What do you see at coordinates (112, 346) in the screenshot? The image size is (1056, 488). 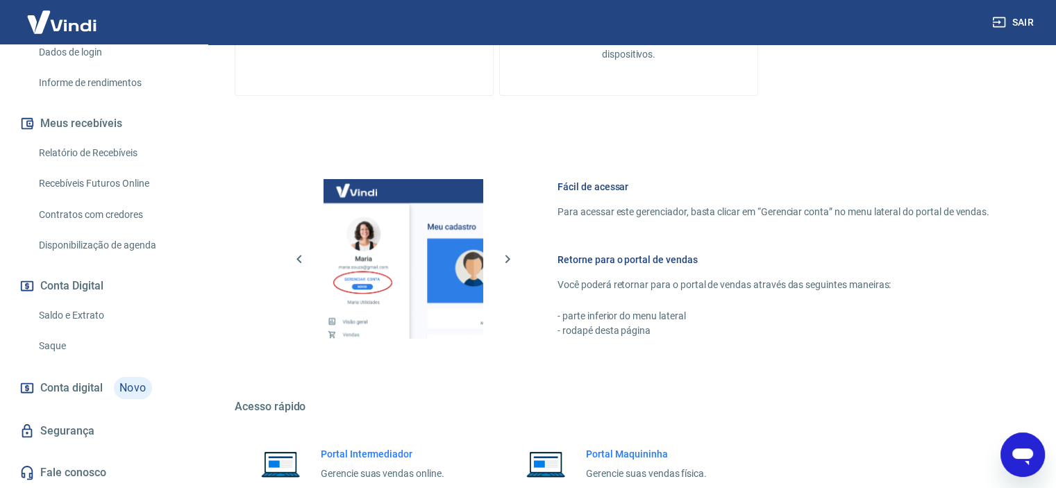 I see `a: Saque` at bounding box center [112, 346].